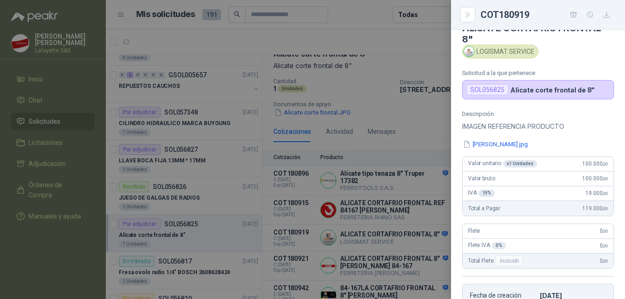 This screenshot has height=299, width=625. What do you see at coordinates (520, 164) in the screenshot?
I see `div: x 1 Unidades` at bounding box center [520, 164].